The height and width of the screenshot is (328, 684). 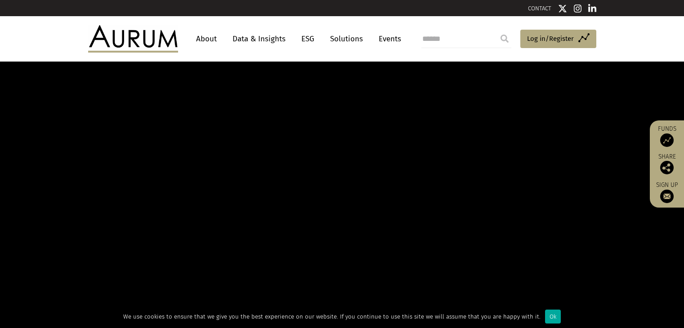 I want to click on a: Solutions, so click(x=346, y=39).